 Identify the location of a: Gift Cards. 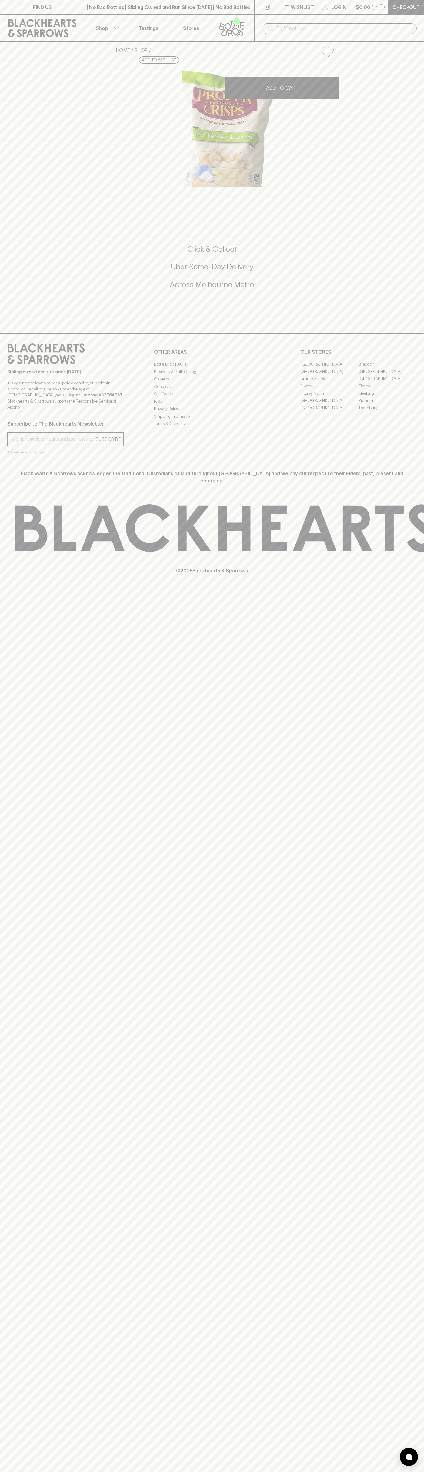
(212, 394).